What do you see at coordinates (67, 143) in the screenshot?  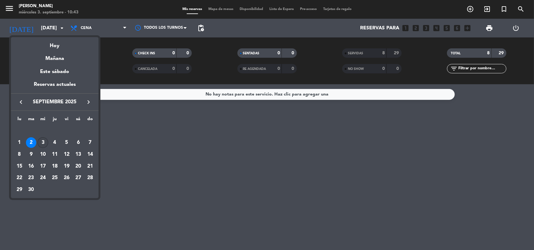 I see `div: 5` at bounding box center [67, 143].